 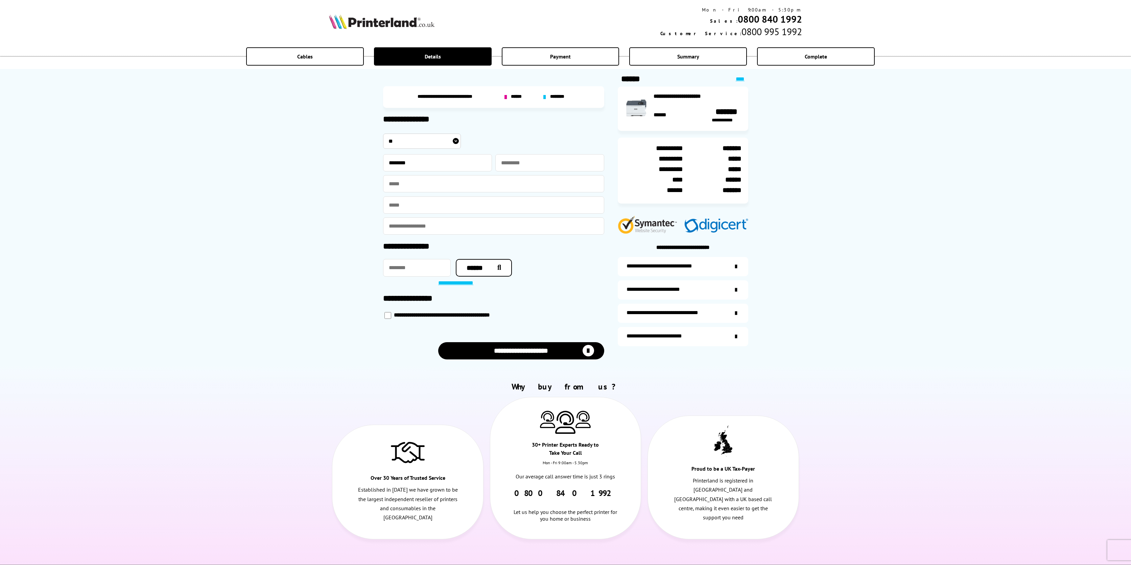 What do you see at coordinates (408, 479) in the screenshot?
I see `div: Over 30 Years of Trusted Service` at bounding box center [408, 479].